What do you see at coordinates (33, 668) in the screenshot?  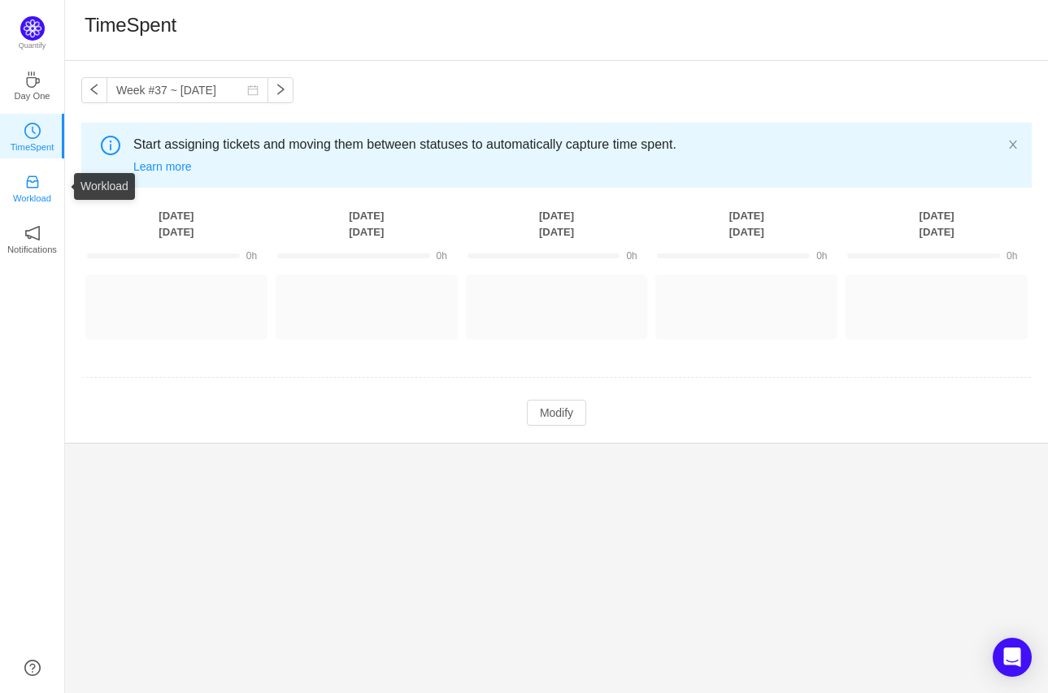 I see `a: icon: question-circle` at bounding box center [33, 668].